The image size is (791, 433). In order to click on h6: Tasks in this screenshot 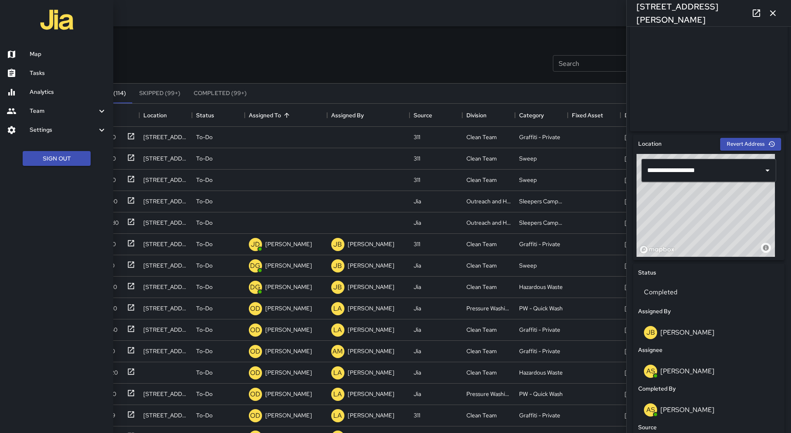, I will do `click(68, 73)`.